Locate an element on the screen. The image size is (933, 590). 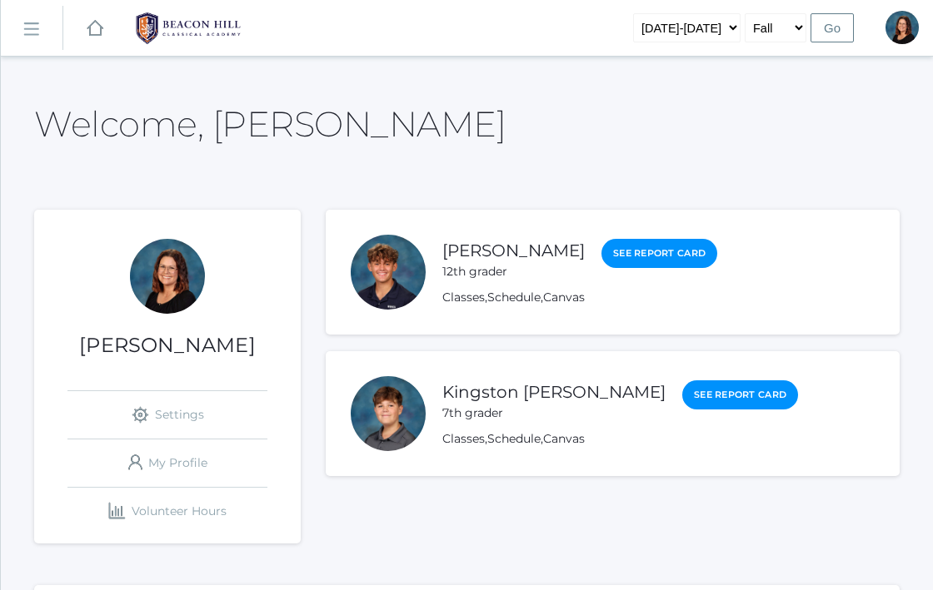
div: 12th grader is located at coordinates (513, 271).